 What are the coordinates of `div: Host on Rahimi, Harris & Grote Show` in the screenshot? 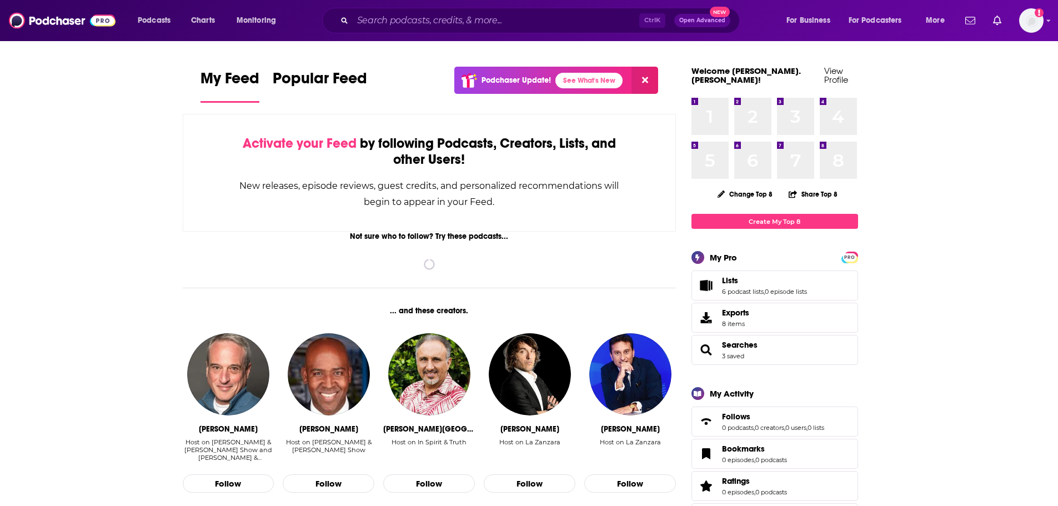 It's located at (328, 450).